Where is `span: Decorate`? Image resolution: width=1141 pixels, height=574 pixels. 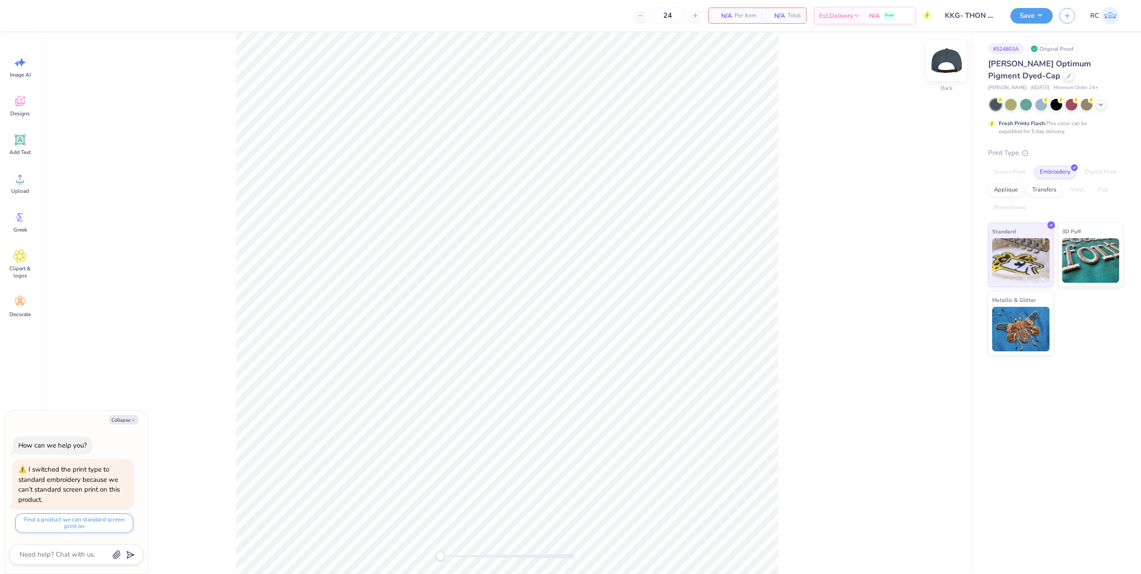 span: Decorate is located at coordinates (20, 315).